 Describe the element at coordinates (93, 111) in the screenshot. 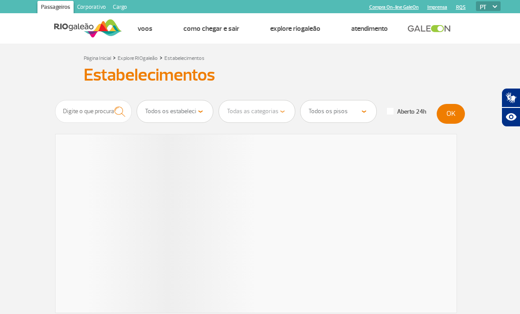

I see `input: Digite o que procura` at that location.